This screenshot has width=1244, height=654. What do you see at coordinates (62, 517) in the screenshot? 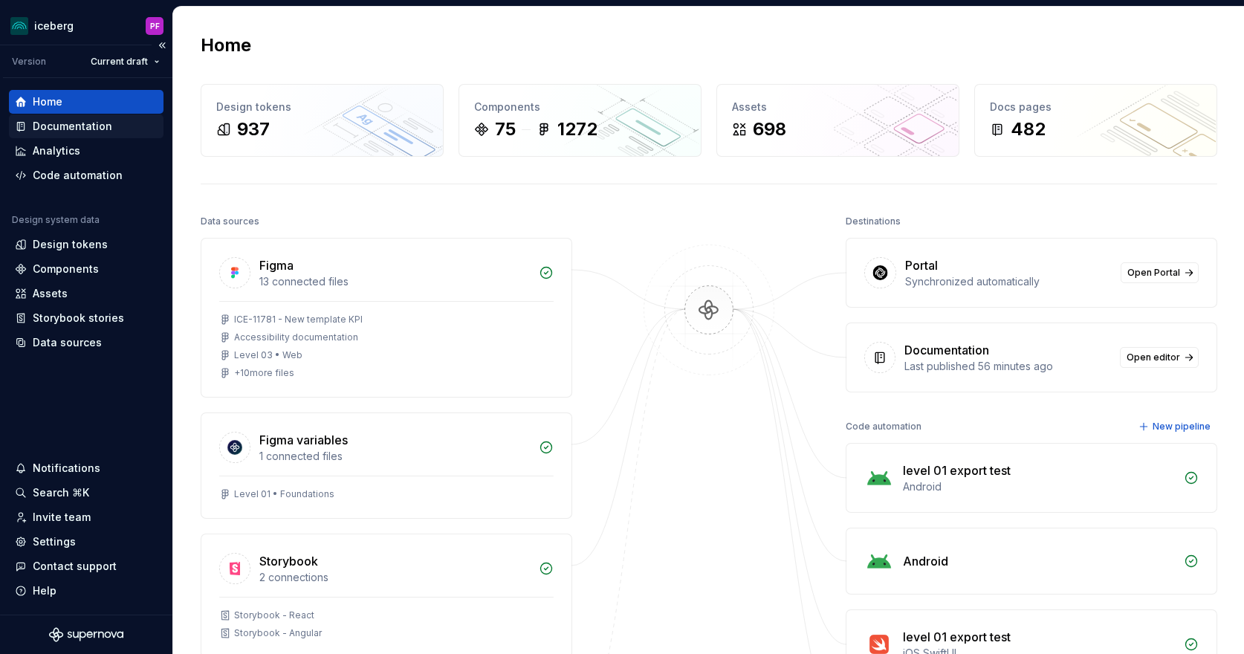
I see `div: Invite team` at bounding box center [62, 517].